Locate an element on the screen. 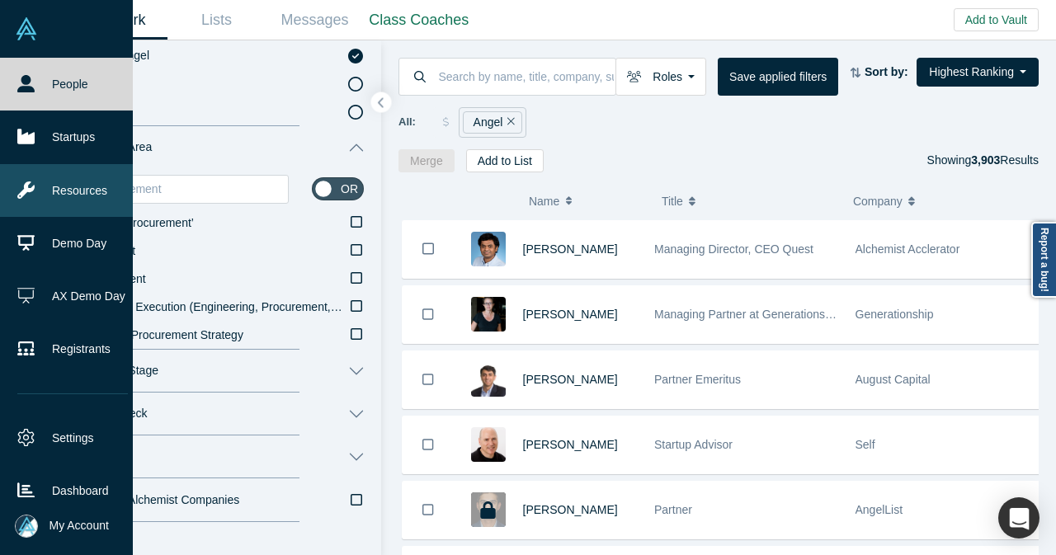 The height and width of the screenshot is (555, 1056). span: Results is located at coordinates (1004, 160).